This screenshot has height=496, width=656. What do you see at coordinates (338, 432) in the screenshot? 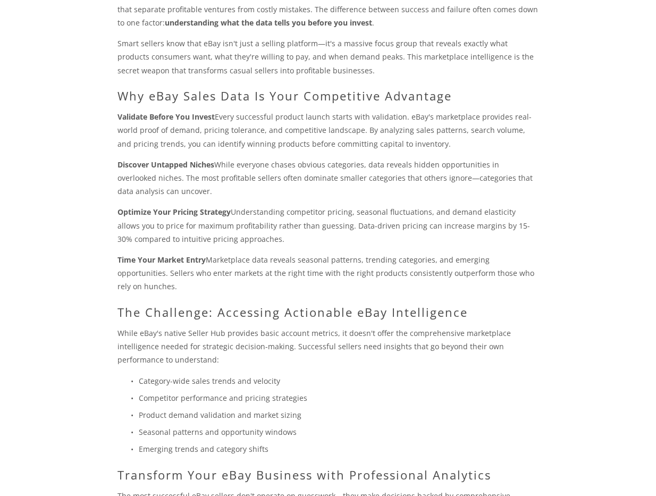
I see `p: Seasonal patterns and opportunity windows` at bounding box center [338, 432].